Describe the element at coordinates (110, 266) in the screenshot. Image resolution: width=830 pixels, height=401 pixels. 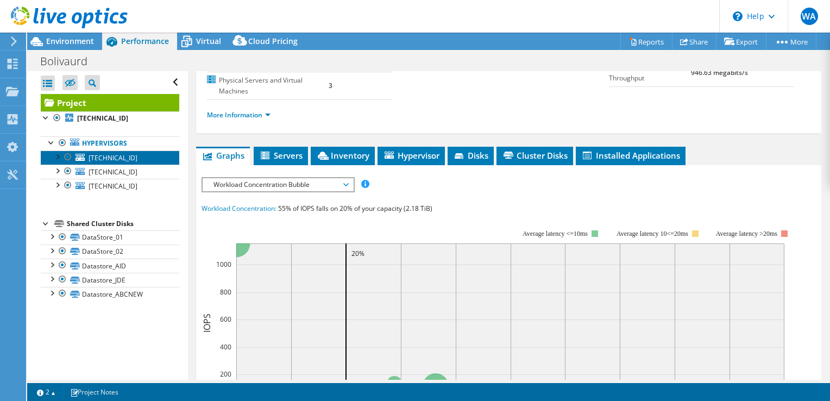
I see `a: Datastore_AID` at that location.